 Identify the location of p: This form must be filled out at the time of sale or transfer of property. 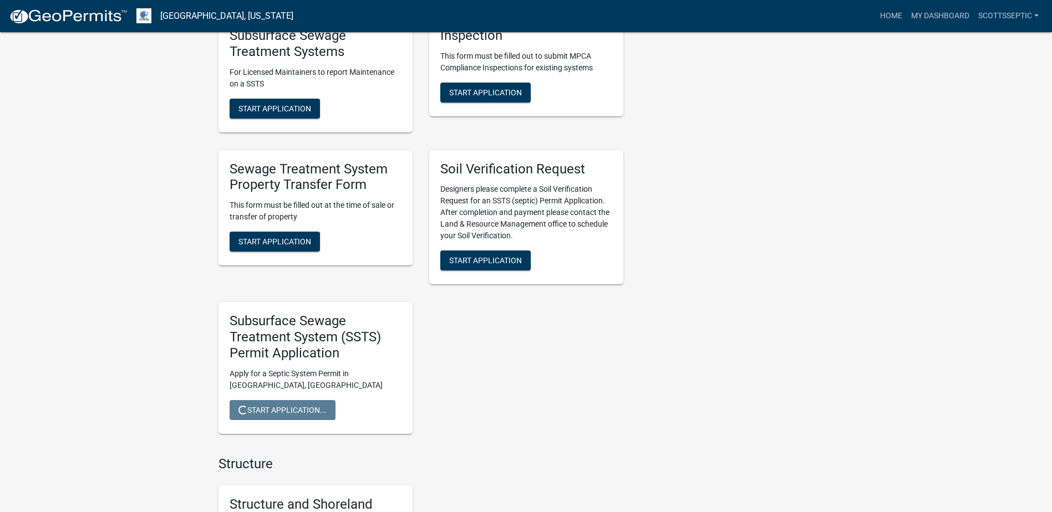
(315, 211).